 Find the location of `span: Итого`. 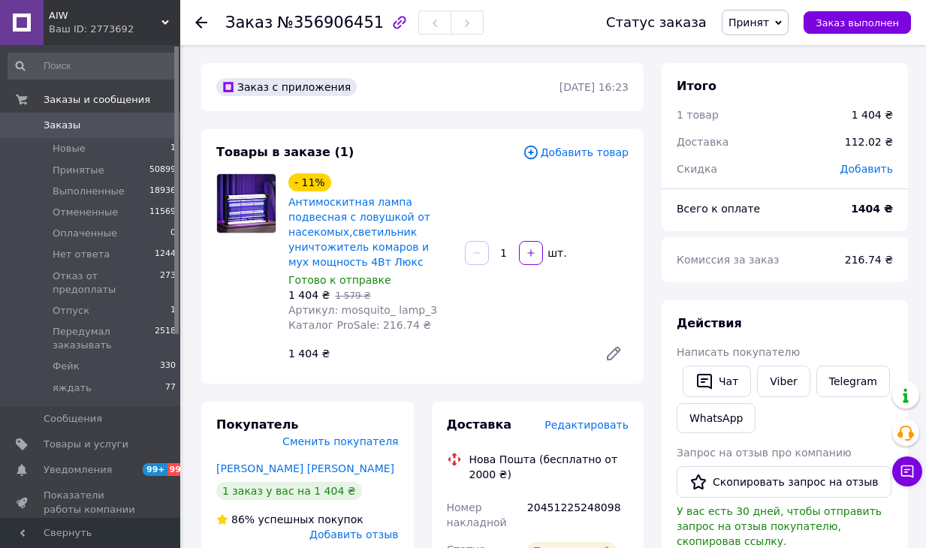

span: Итого is located at coordinates (696, 86).